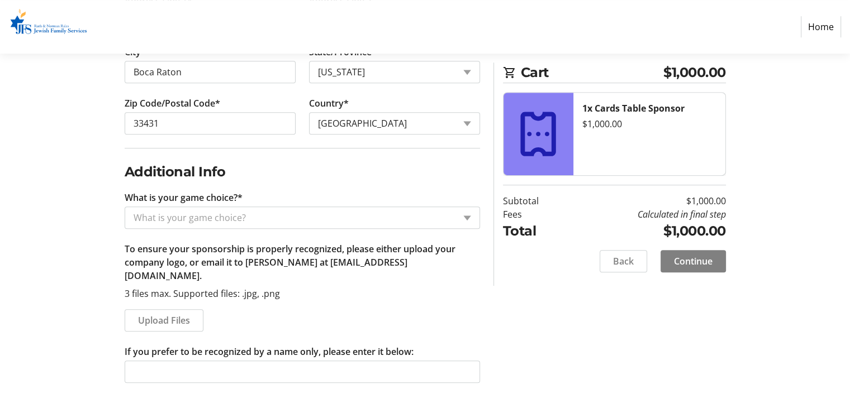  I want to click on td: Calculated in final step, so click(647, 215).